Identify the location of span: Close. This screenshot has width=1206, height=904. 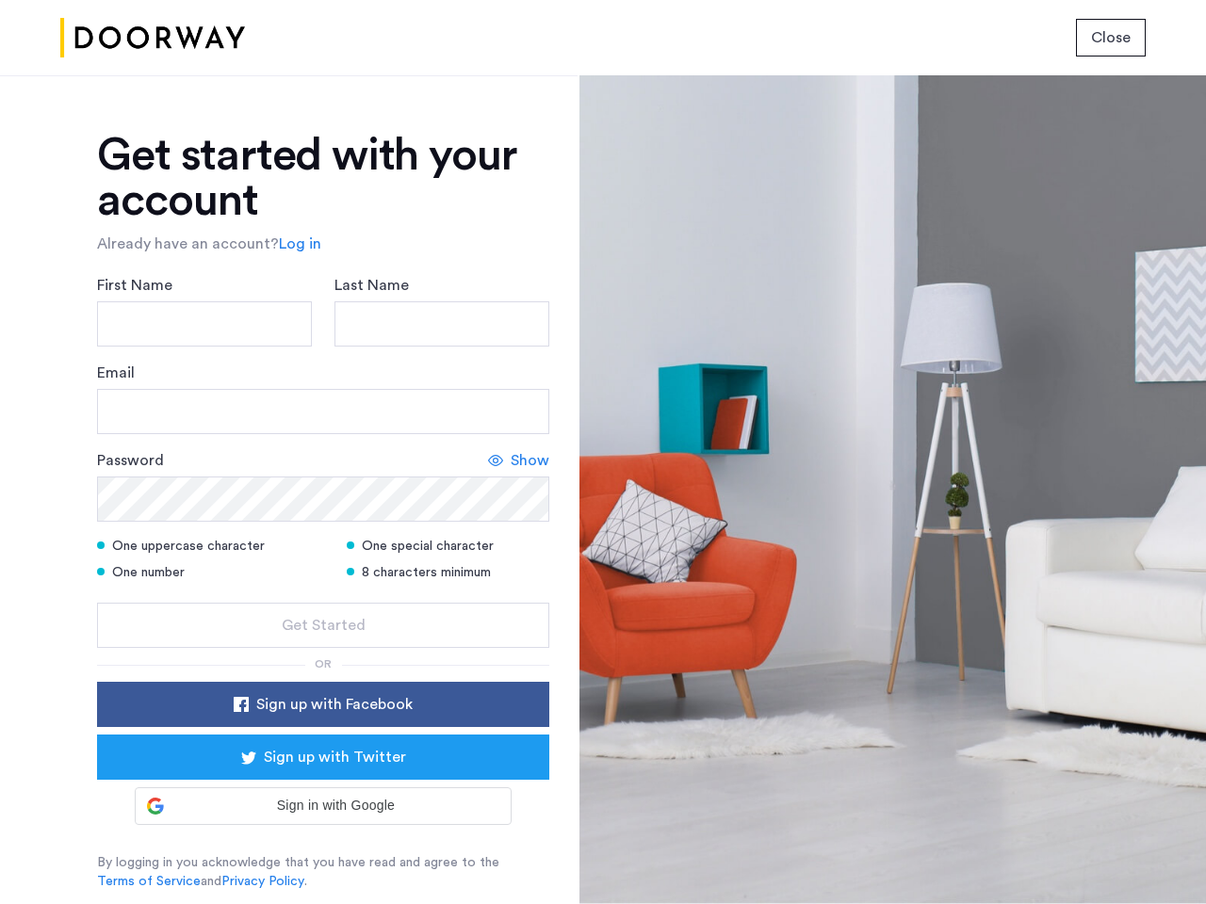
(1110, 38).